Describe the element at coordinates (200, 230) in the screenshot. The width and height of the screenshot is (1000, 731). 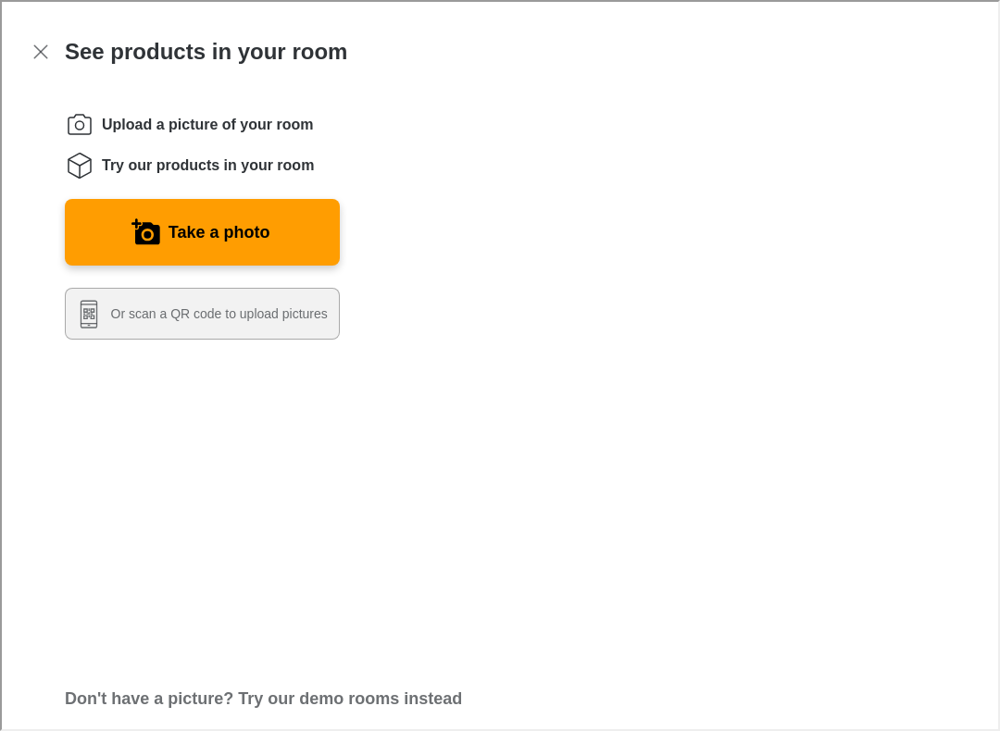
I see `button: Upload a picture of your room` at that location.